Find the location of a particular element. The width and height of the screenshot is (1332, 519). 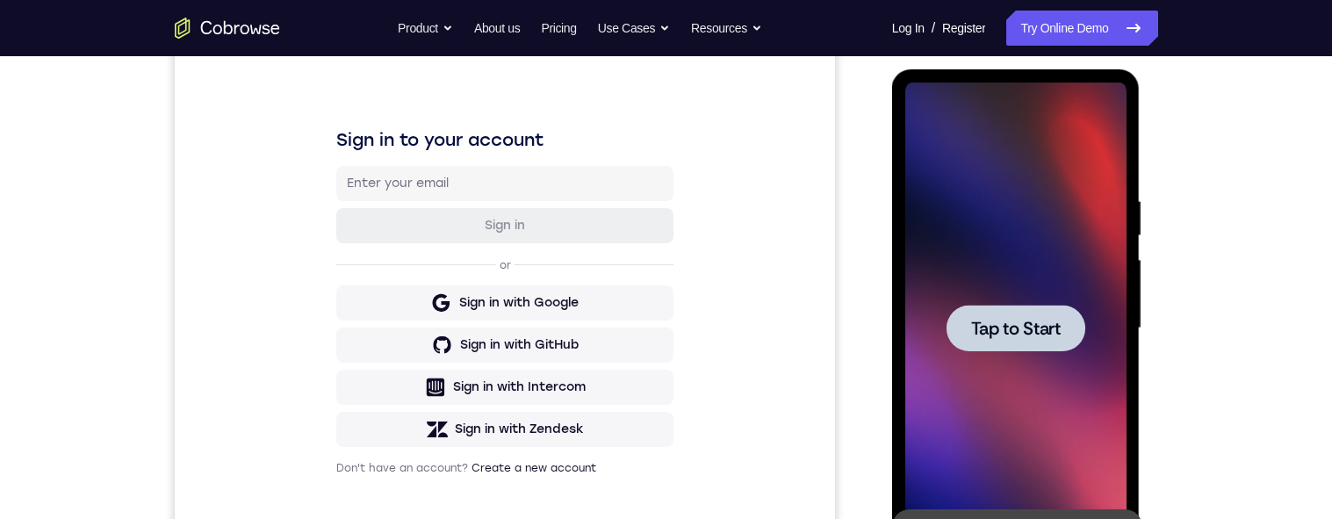

p: Don't have an account? is located at coordinates (330, 461).